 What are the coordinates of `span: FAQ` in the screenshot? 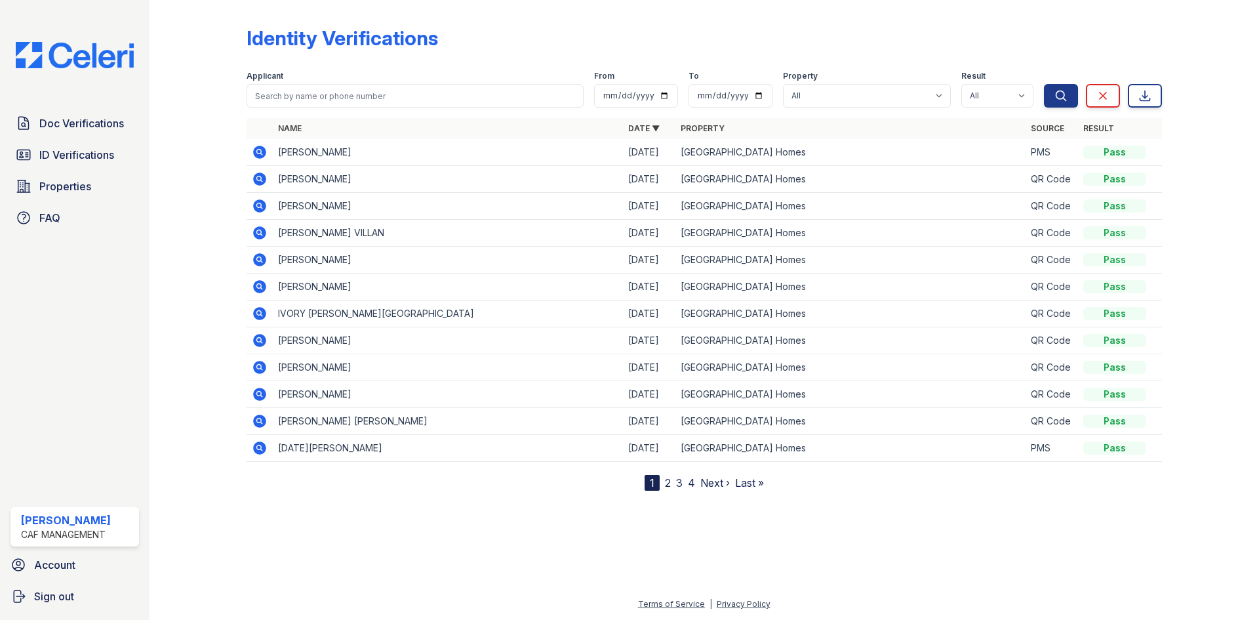 It's located at (50, 218).